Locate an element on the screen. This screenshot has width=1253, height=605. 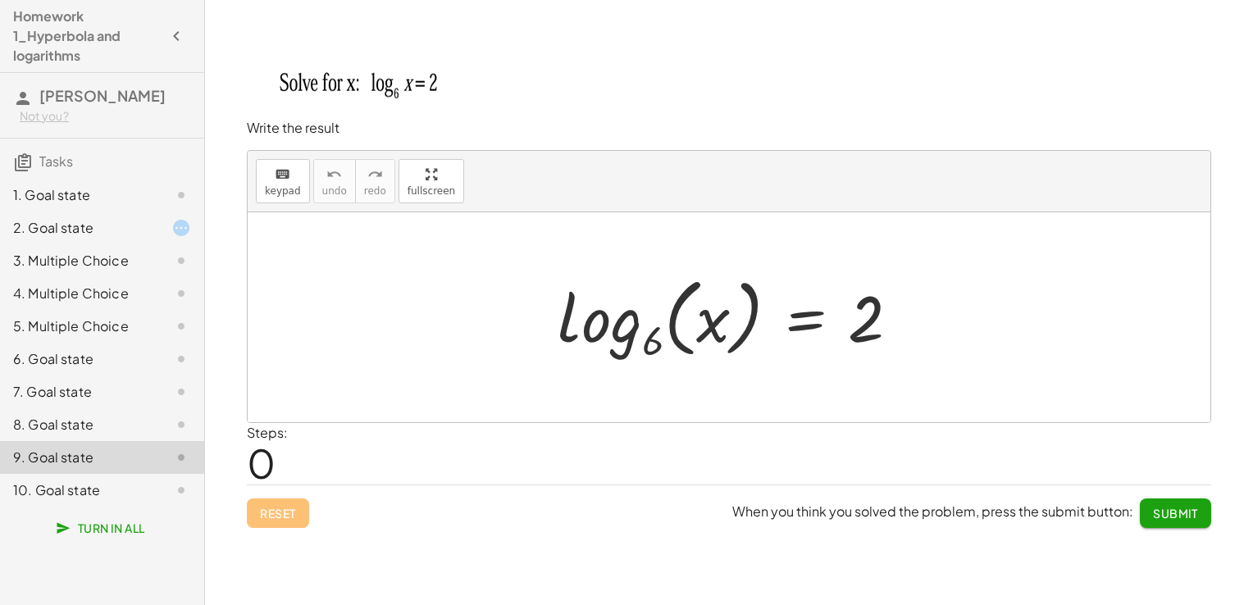
div: 6. Goal state is located at coordinates (79, 359).